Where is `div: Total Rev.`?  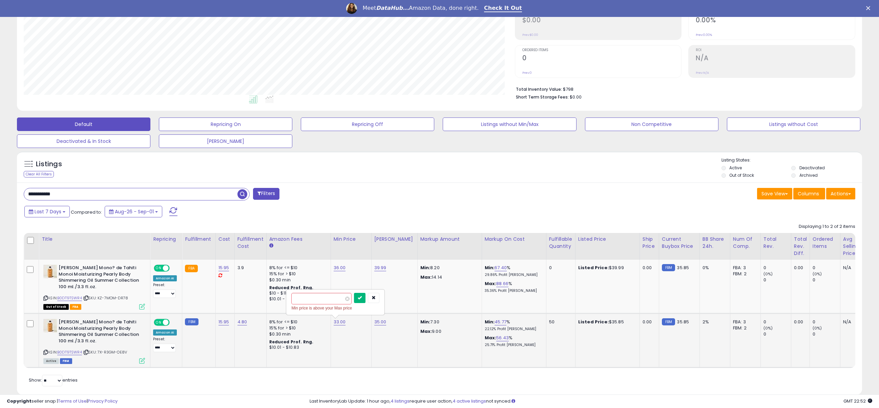 div: Total Rev. is located at coordinates (776, 243).